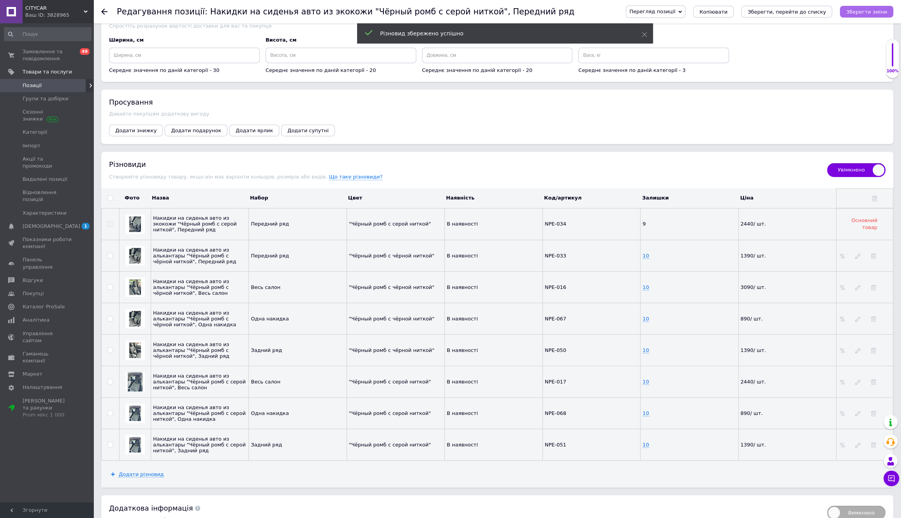 The height and width of the screenshot is (518, 901). What do you see at coordinates (891, 479) in the screenshot?
I see `button: Чат з покупцем` at bounding box center [891, 479].